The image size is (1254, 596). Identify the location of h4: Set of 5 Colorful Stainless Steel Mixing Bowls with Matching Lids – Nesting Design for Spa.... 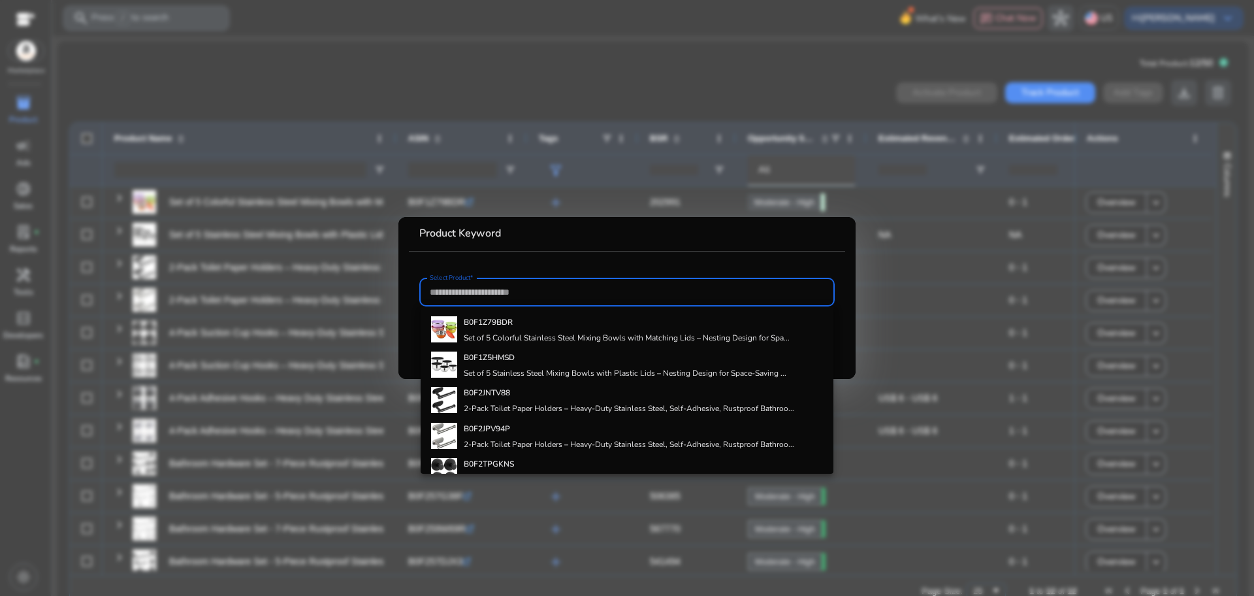
(626, 338).